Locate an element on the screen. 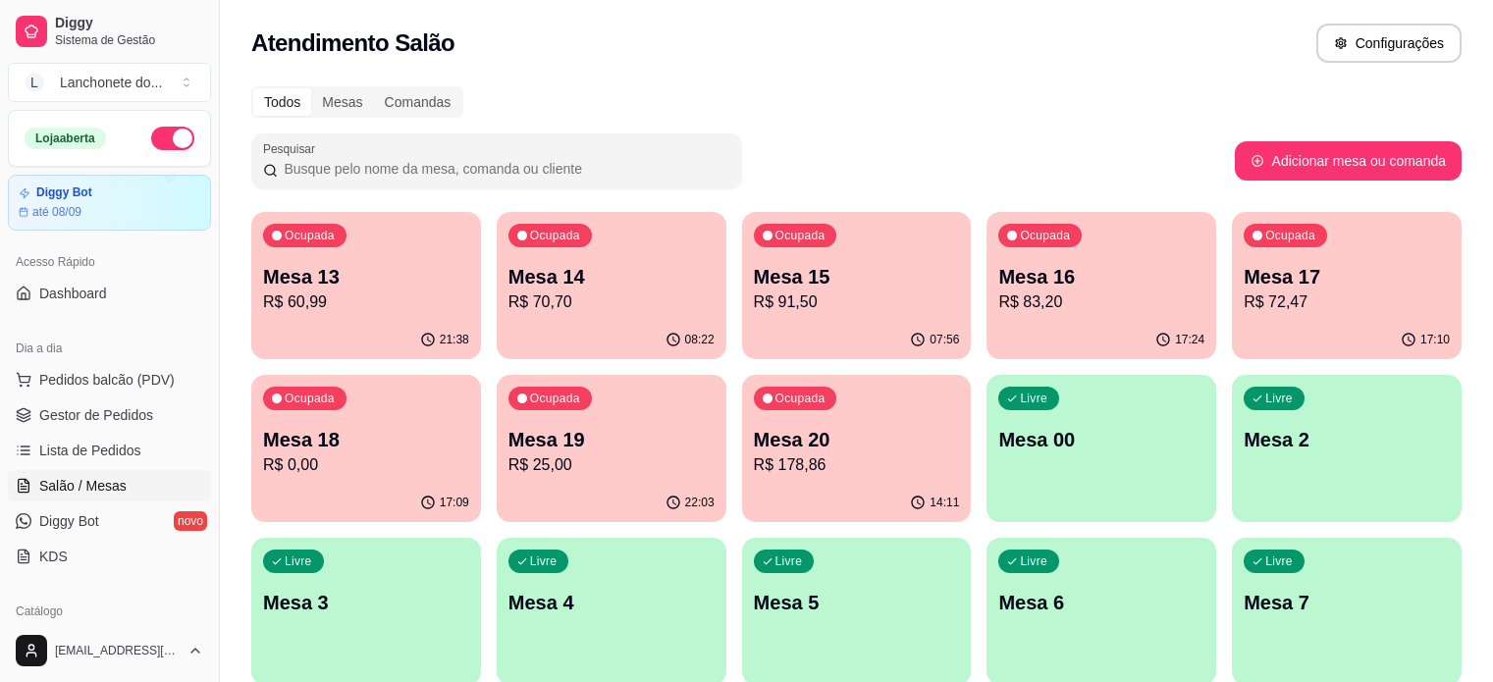 This screenshot has height=682, width=1493. p: R$ 72,47 is located at coordinates (1347, 302).